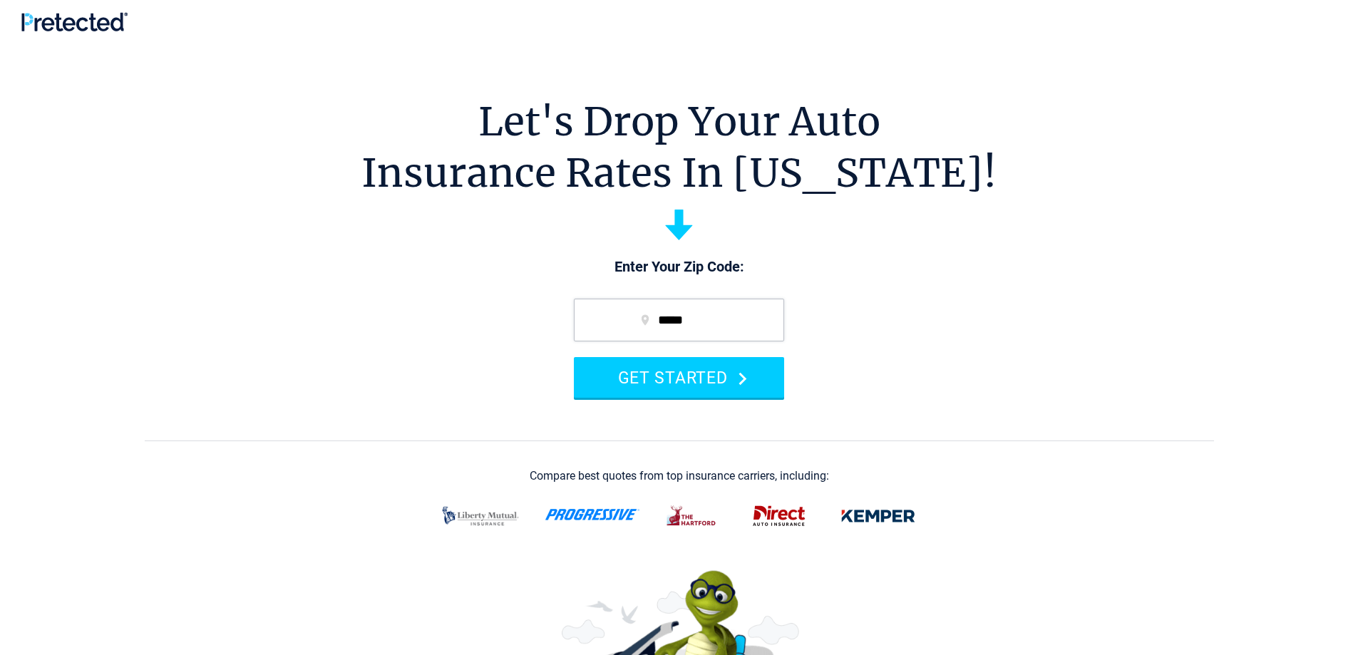  Describe the element at coordinates (779, 516) in the screenshot. I see `img: direct` at that location.